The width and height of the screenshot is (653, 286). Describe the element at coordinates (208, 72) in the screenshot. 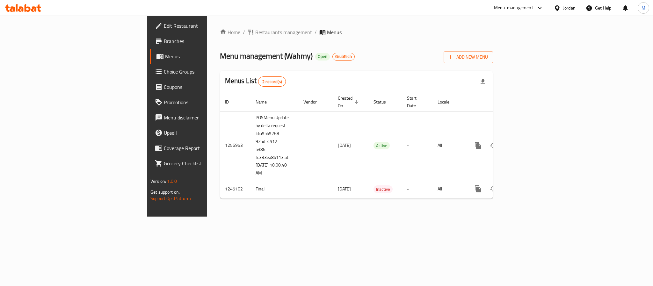

I see `span: Choice Groups` at that location.